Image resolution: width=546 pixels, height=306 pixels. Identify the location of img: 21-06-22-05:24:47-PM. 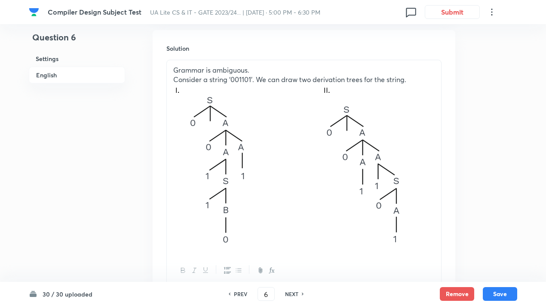
(296, 166).